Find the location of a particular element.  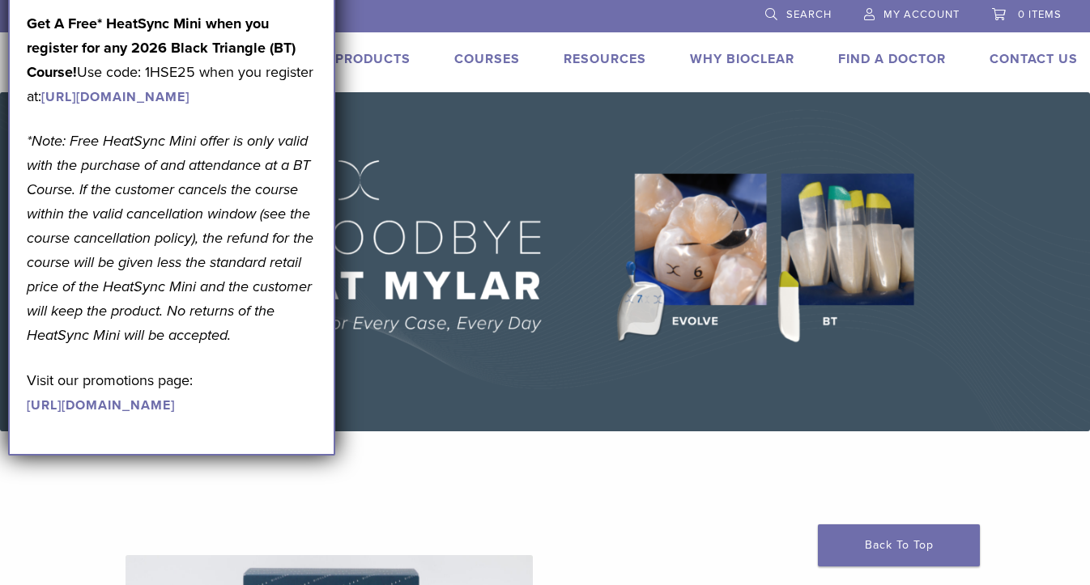

a: Back To Top is located at coordinates (899, 546).